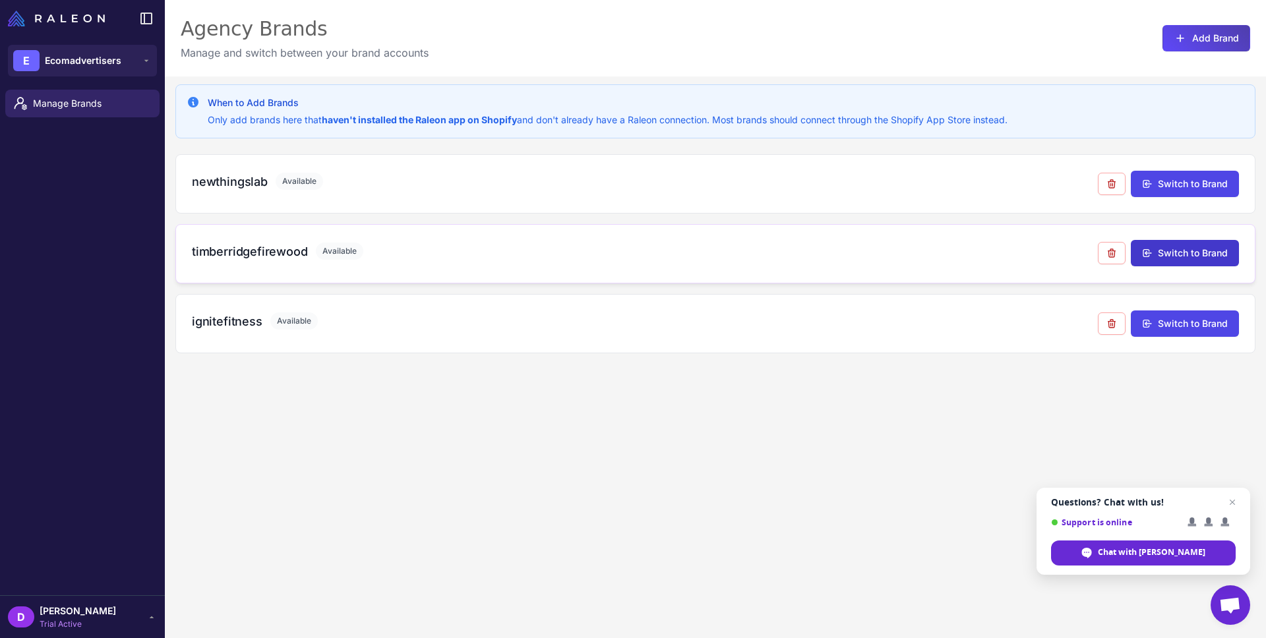 The width and height of the screenshot is (1266, 638). What do you see at coordinates (305, 53) in the screenshot?
I see `p: Manage and switch between your brand accounts` at bounding box center [305, 53].